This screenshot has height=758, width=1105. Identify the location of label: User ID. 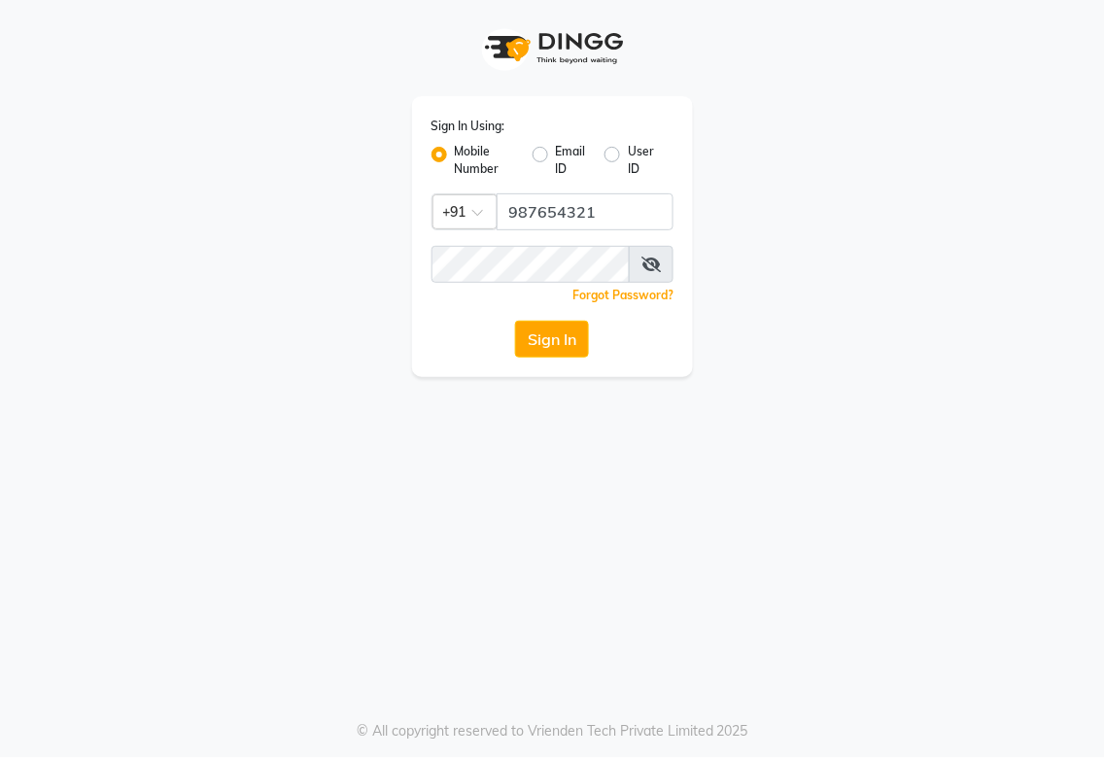
(642, 160).